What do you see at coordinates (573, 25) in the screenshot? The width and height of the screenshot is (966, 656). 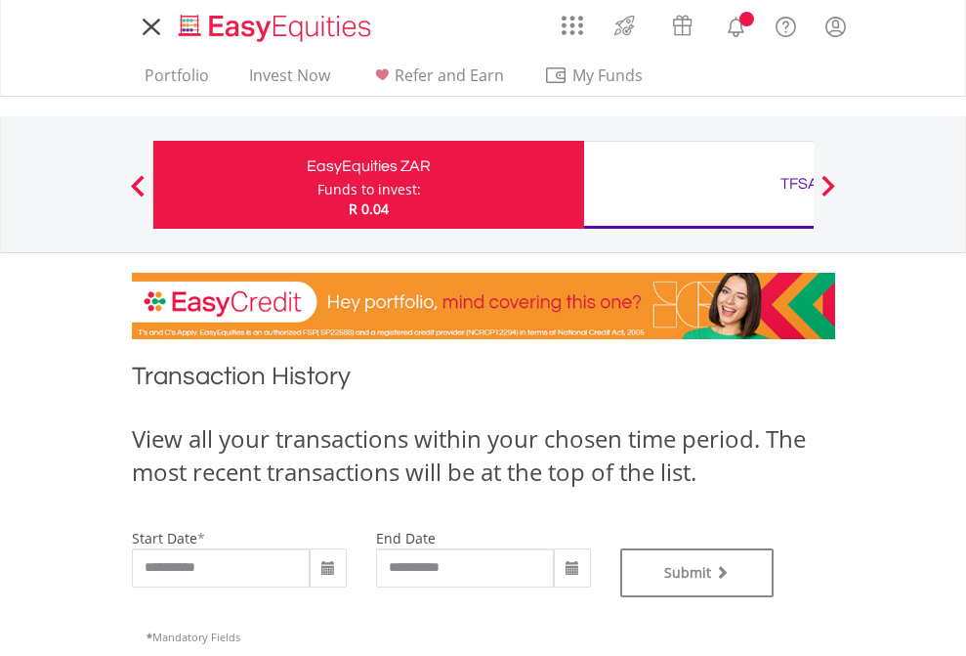 I see `img: grid-menu-icon.svg` at bounding box center [573, 25].